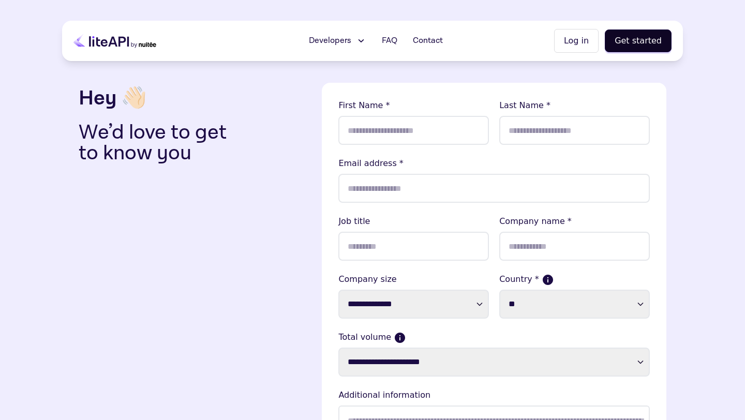 This screenshot has height=420, width=745. Describe the element at coordinates (196, 98) in the screenshot. I see `h3: Hey 👋🏻` at that location.